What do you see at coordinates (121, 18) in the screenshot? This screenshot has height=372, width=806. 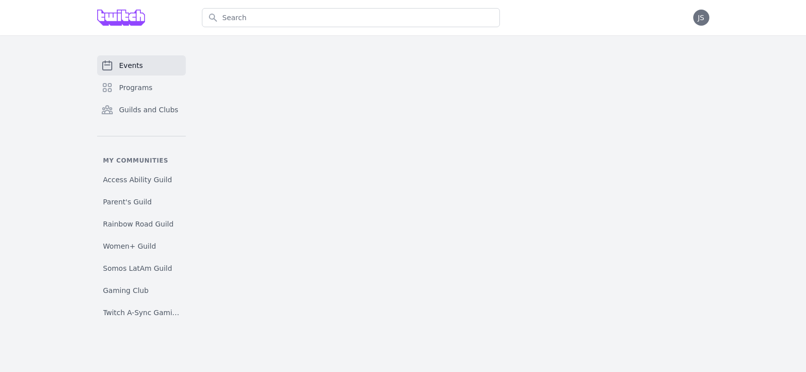 I see `img: Grove` at bounding box center [121, 18].